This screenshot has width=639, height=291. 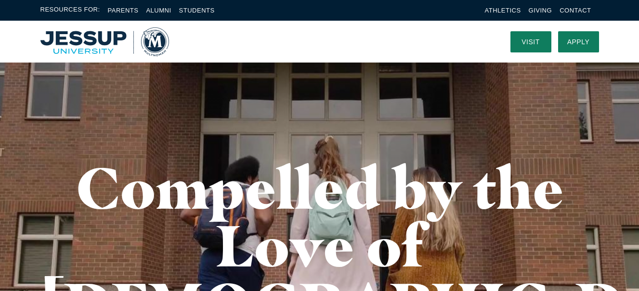 What do you see at coordinates (197, 10) in the screenshot?
I see `a: Students` at bounding box center [197, 10].